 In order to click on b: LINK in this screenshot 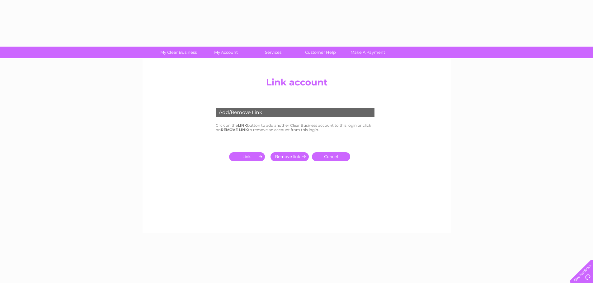, I will do `click(242, 125)`.